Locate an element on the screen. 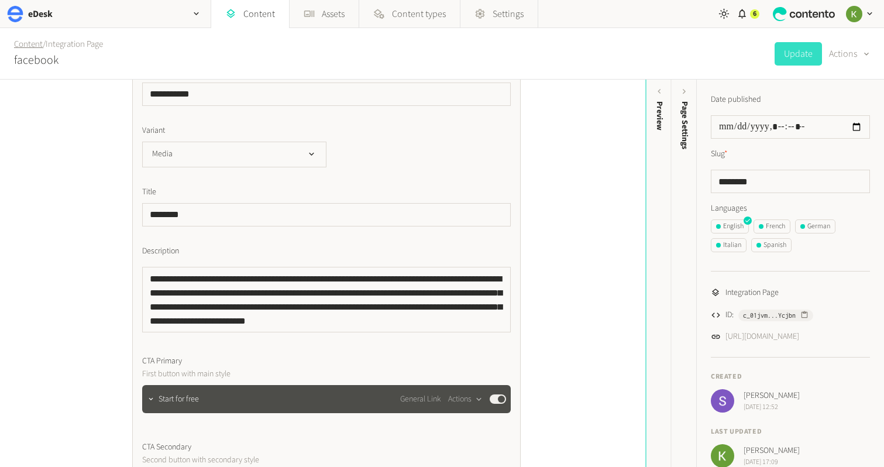 This screenshot has width=884, height=467. h2: facebook is located at coordinates (36, 60).